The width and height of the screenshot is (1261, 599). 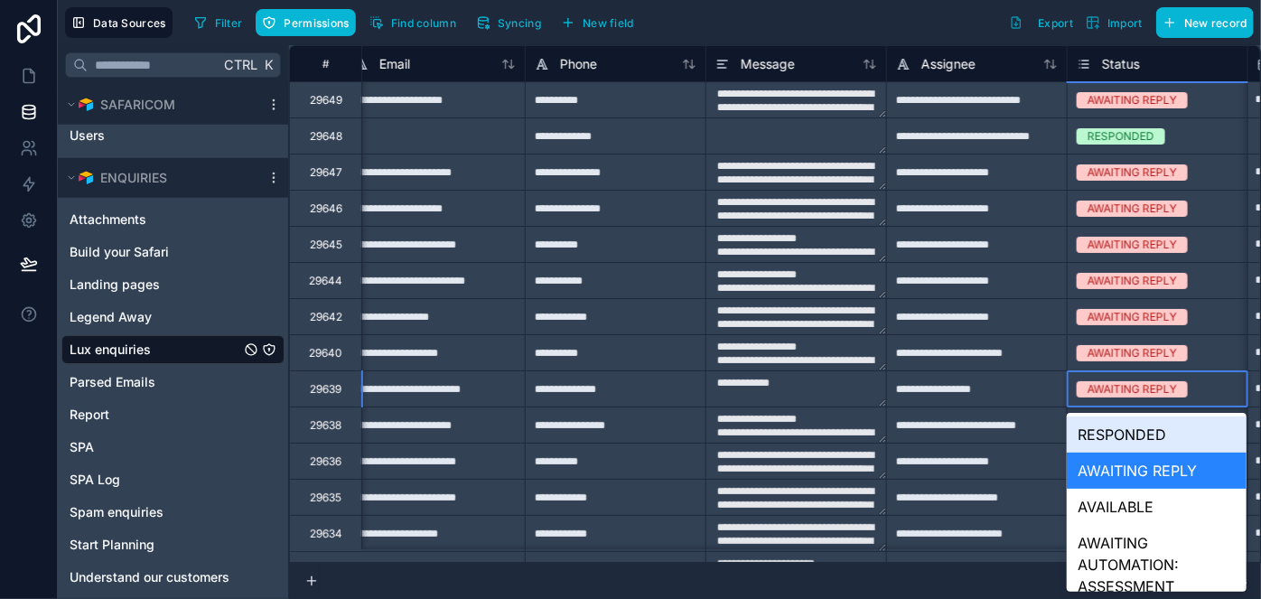 I want to click on div: 29636, so click(x=325, y=462).